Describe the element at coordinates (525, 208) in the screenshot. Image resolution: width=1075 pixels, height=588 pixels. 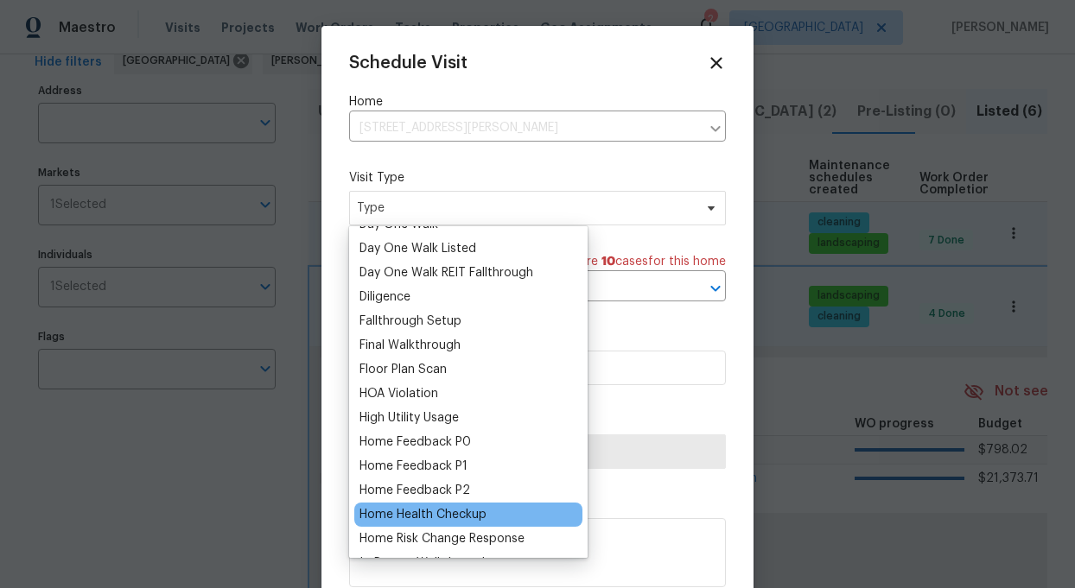
I see `span: Type` at that location.